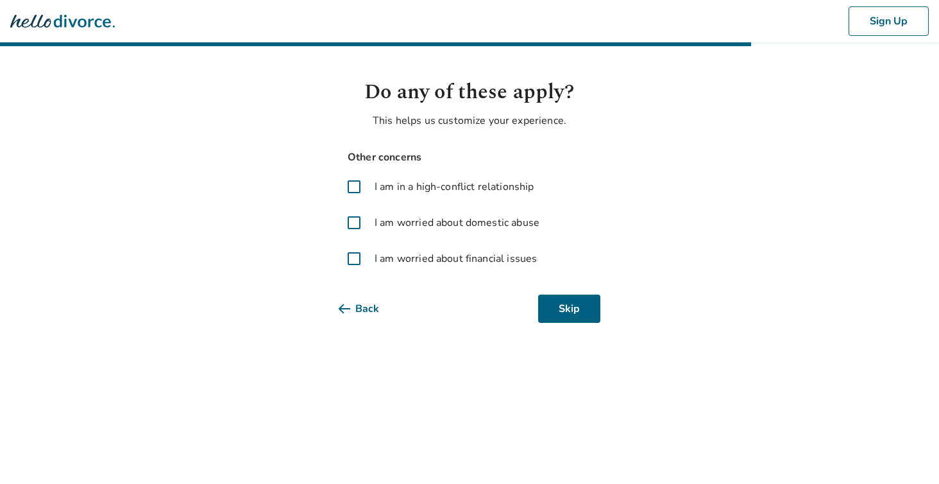 The width and height of the screenshot is (939, 484). Describe the element at coordinates (454, 187) in the screenshot. I see `span: I am in a high-conflict relationship` at that location.